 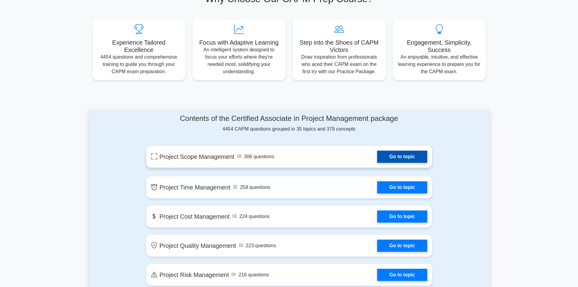 I want to click on p: Draw inspiration from professionals who aced their CAPM exam on the first try with our Practice P..., so click(x=339, y=64).